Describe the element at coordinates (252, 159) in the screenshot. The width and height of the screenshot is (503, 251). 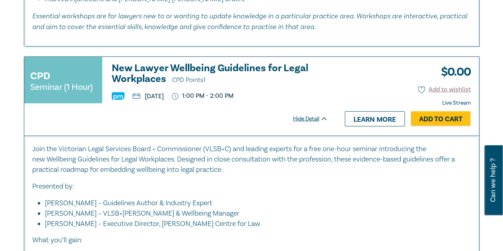
I see `p: Join the Victorian Legal Services Board + Commissioner (VLSB+C) and leading experts for a free on...` at that location.